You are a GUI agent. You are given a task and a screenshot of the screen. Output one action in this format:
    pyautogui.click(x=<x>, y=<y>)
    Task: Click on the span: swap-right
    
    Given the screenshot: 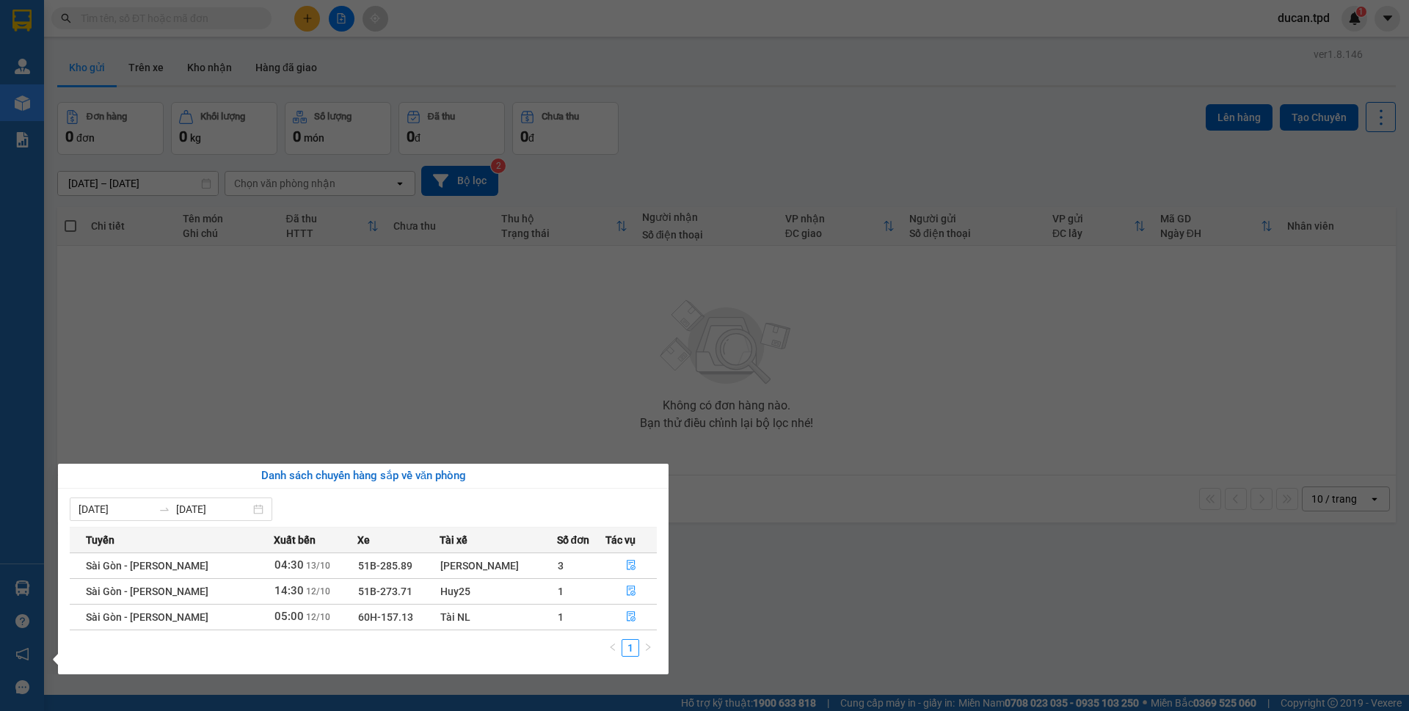 What is the action you would take?
    pyautogui.click(x=164, y=509)
    